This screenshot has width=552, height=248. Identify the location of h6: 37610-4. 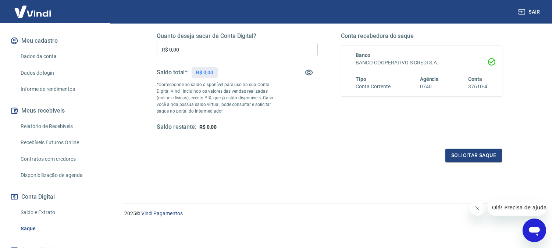
(478, 86).